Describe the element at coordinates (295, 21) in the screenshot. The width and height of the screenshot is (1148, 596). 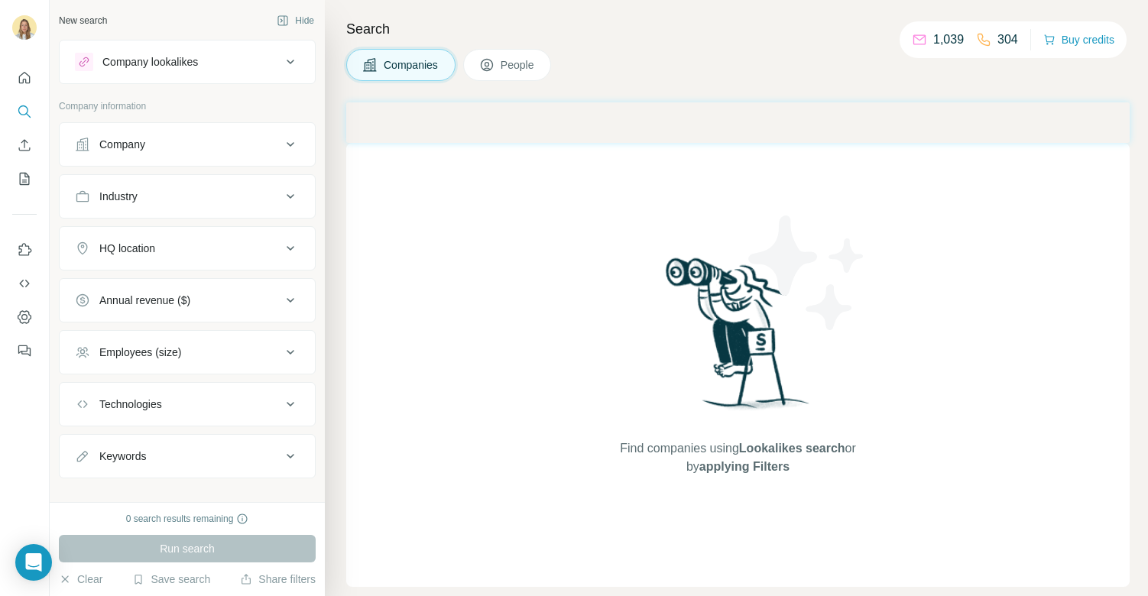
I see `button: Hide` at that location.